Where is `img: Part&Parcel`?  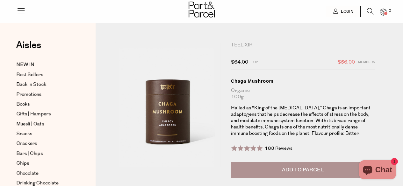
img: Part&Parcel is located at coordinates (201, 10).